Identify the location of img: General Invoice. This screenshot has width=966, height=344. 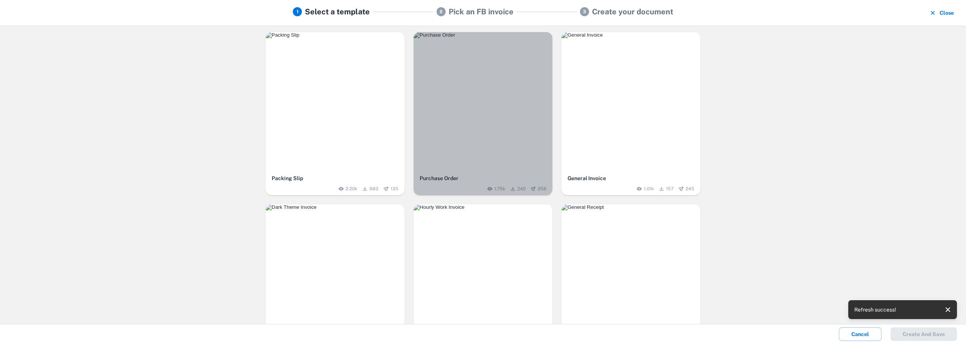
(631, 35).